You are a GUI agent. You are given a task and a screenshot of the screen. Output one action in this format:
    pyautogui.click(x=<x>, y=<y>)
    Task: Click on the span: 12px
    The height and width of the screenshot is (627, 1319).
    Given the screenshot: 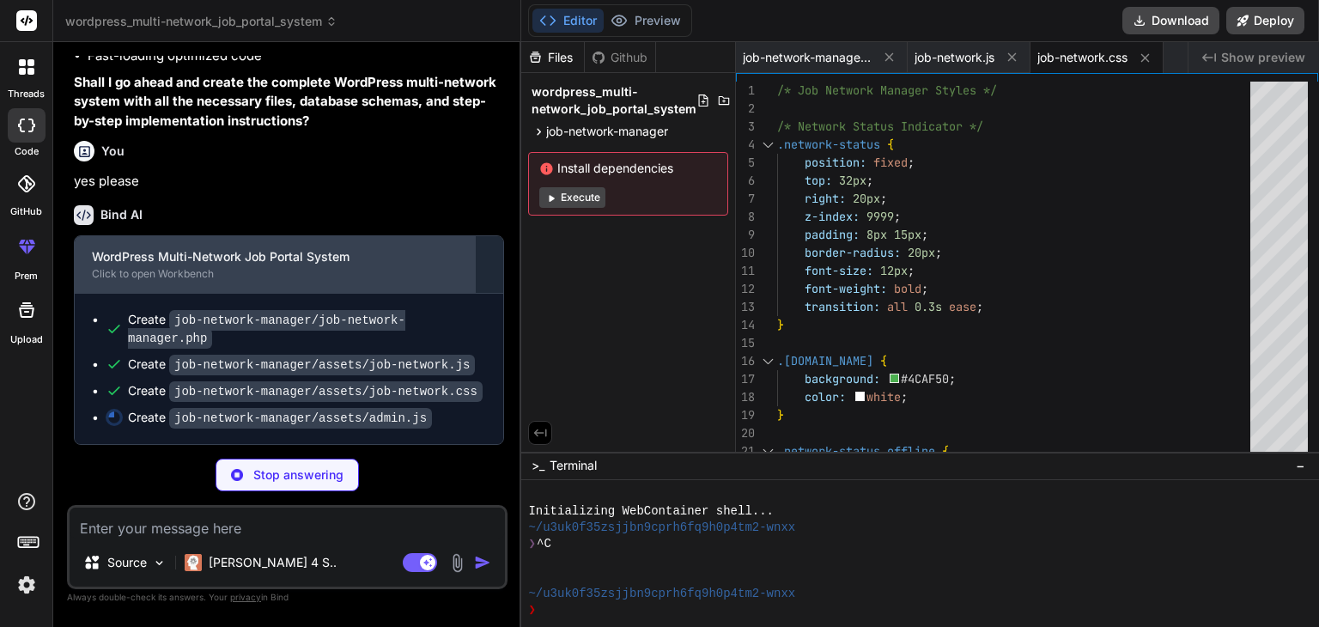 What is the action you would take?
    pyautogui.click(x=894, y=271)
    